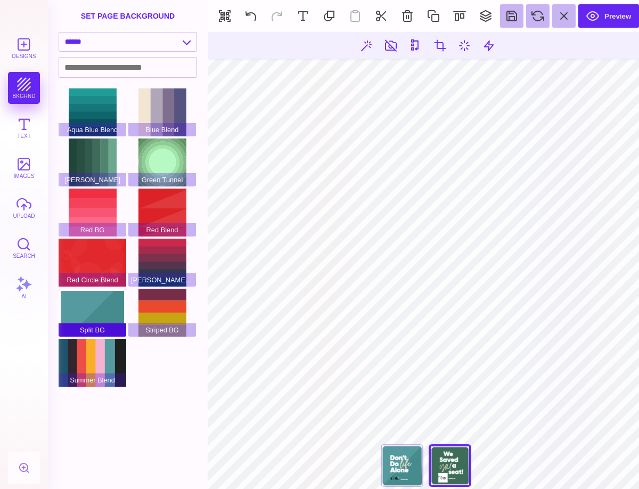 The width and height of the screenshot is (639, 489). What do you see at coordinates (24, 48) in the screenshot?
I see `button: Designs` at bounding box center [24, 48].